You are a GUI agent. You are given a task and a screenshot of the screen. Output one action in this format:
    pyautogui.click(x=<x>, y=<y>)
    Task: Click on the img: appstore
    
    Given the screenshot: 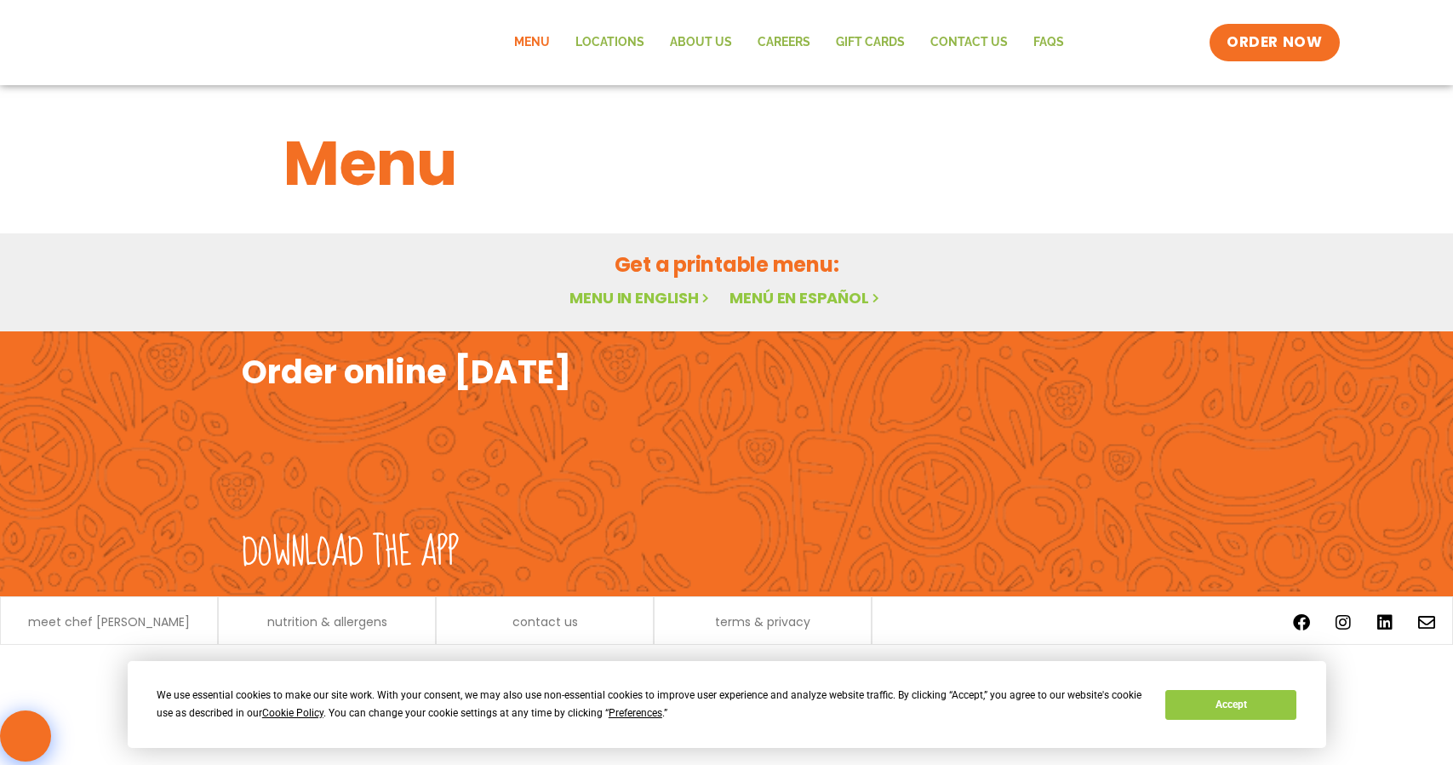 What is the action you would take?
    pyautogui.click(x=847, y=464)
    